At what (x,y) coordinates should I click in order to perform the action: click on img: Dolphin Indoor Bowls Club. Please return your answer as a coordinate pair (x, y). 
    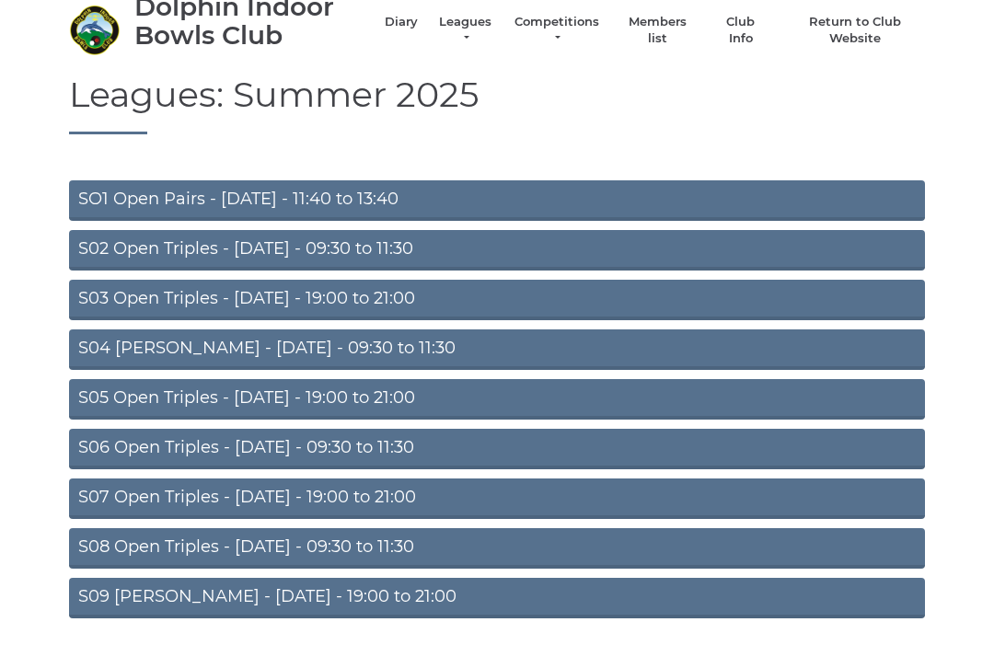
    Looking at the image, I should click on (94, 30).